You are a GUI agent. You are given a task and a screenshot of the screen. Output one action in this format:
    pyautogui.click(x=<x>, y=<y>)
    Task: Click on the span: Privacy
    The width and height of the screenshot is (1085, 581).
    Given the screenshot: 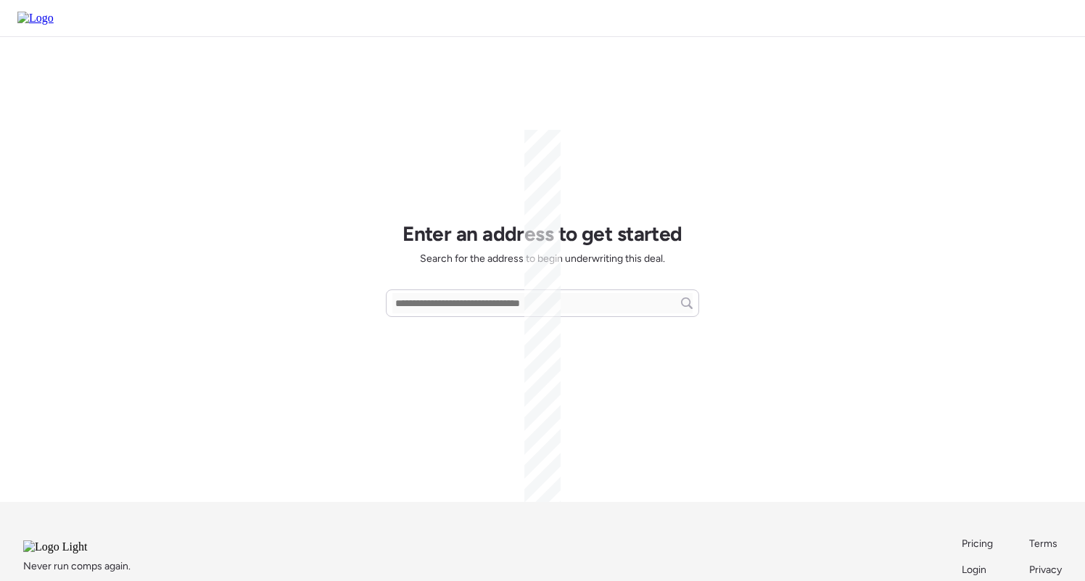 What is the action you would take?
    pyautogui.click(x=1045, y=569)
    